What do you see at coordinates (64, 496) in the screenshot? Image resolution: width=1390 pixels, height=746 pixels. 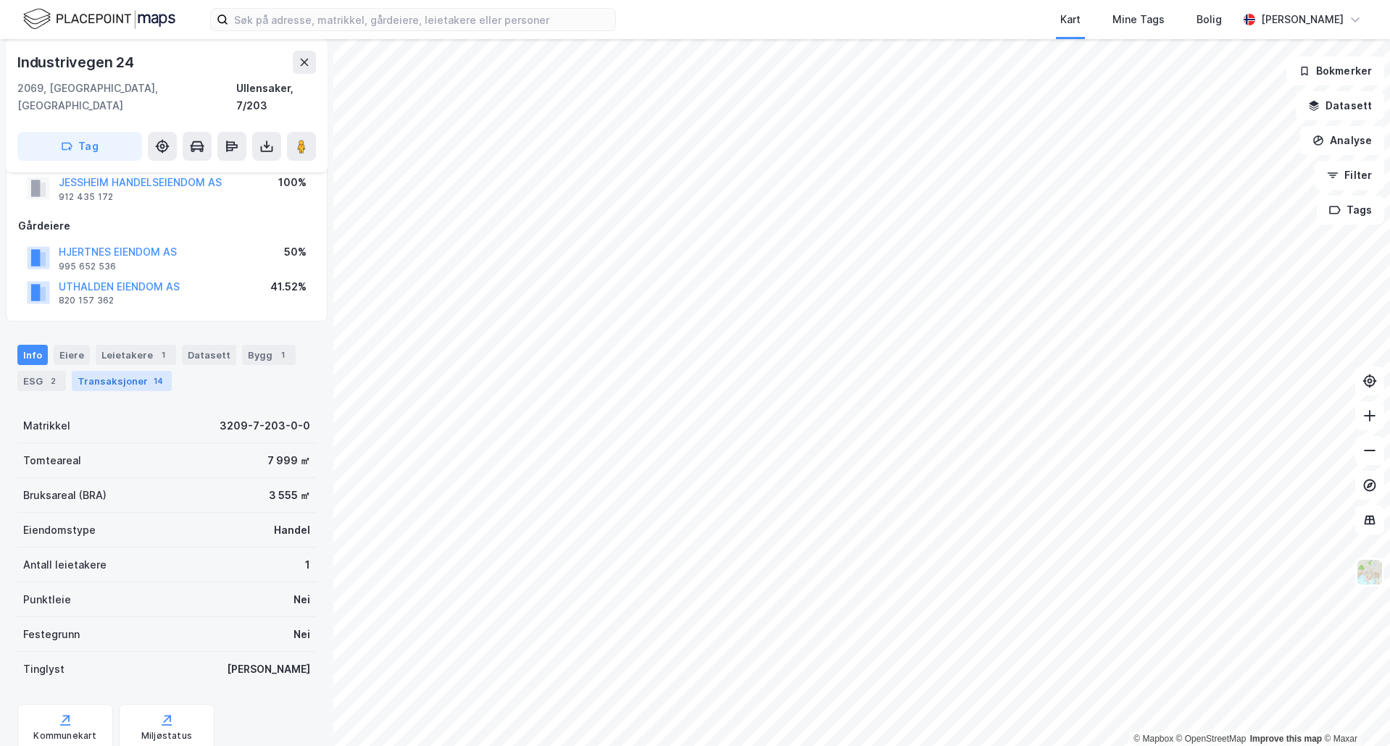 I see `div: Bruksareal (BRA)` at bounding box center [64, 496].